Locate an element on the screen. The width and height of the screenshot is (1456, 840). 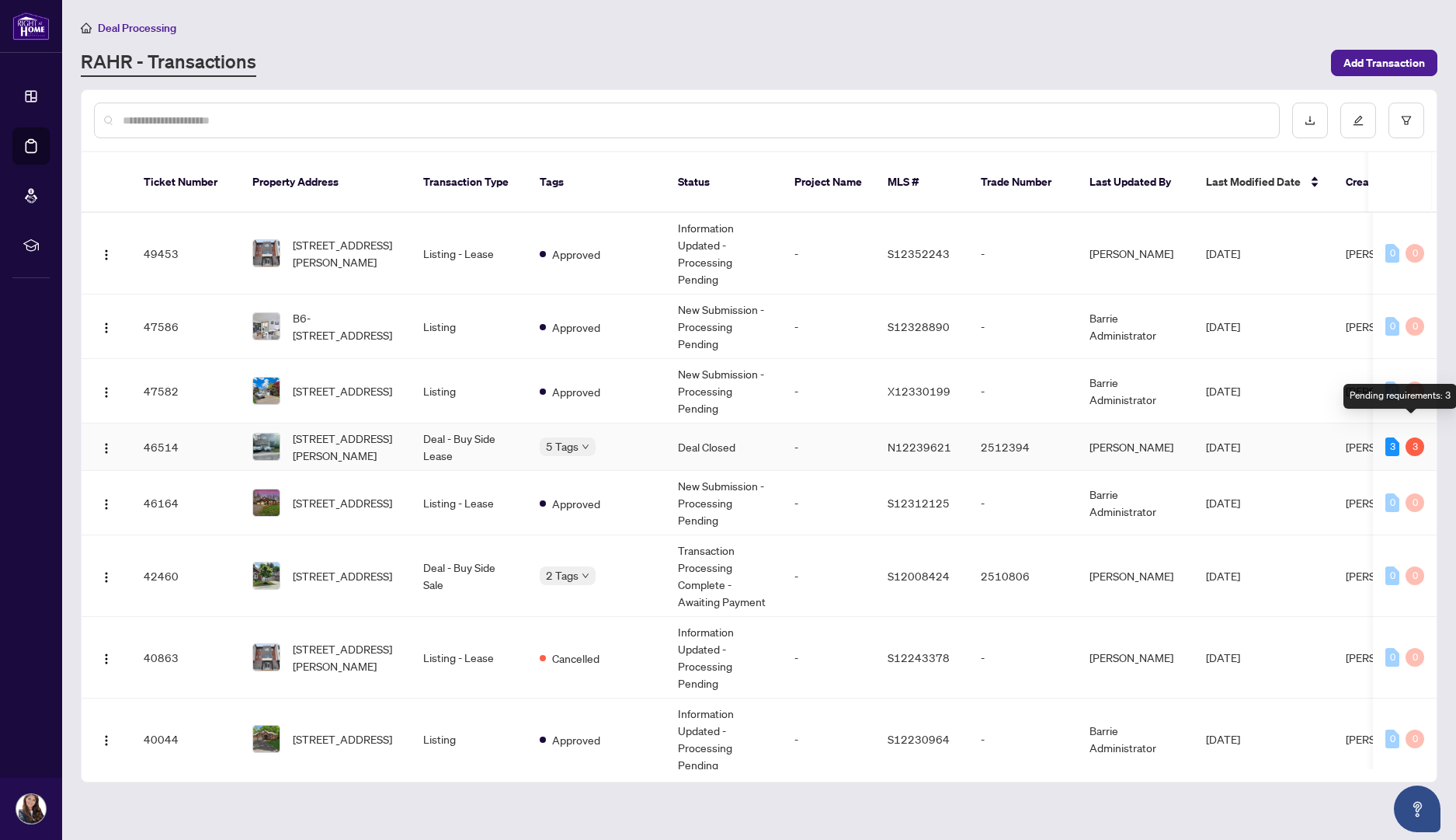
img: Profile Icon is located at coordinates (31, 808).